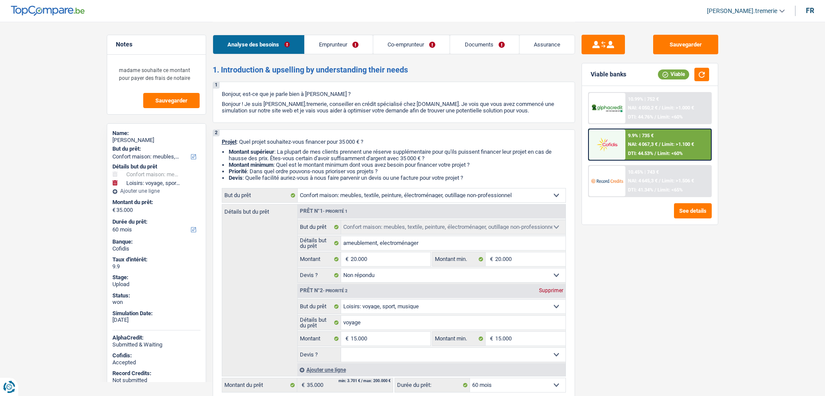 The image size is (825, 396). I want to click on span: Projet, so click(229, 141).